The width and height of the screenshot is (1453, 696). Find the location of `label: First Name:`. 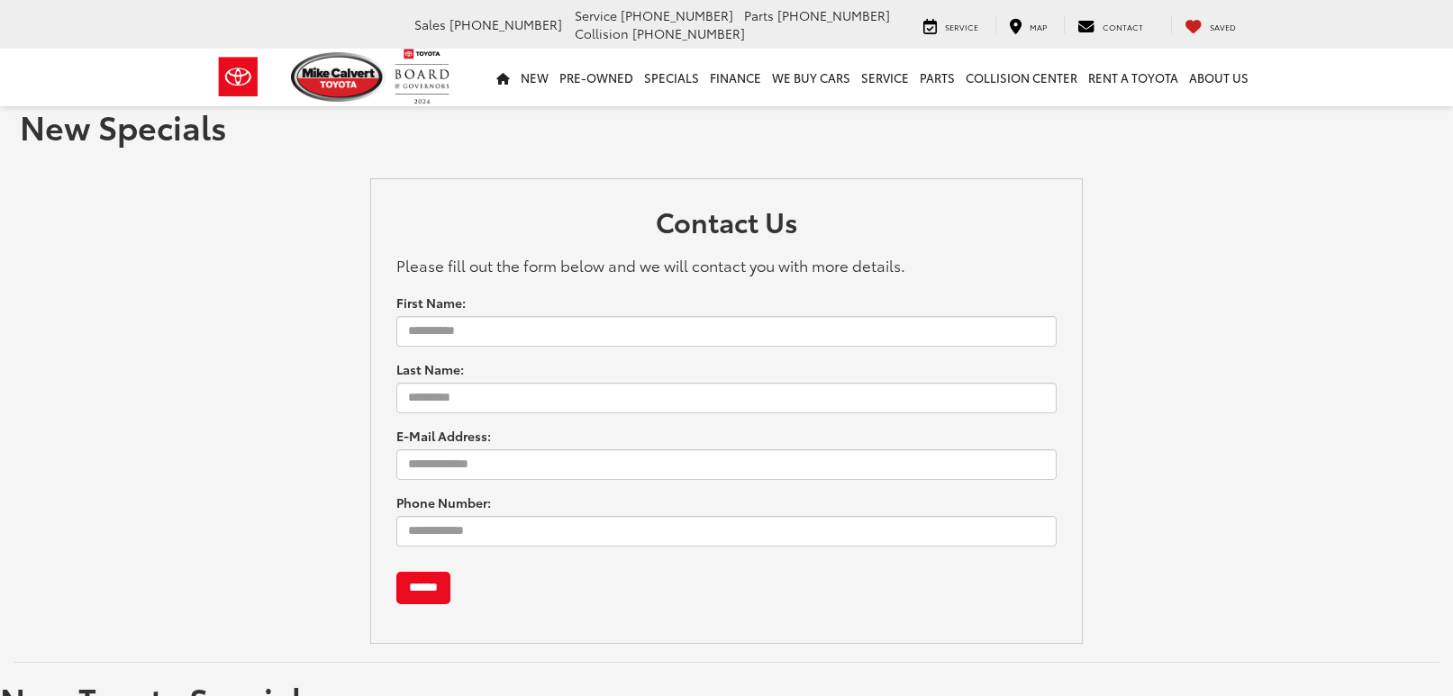

label: First Name: is located at coordinates (431, 303).